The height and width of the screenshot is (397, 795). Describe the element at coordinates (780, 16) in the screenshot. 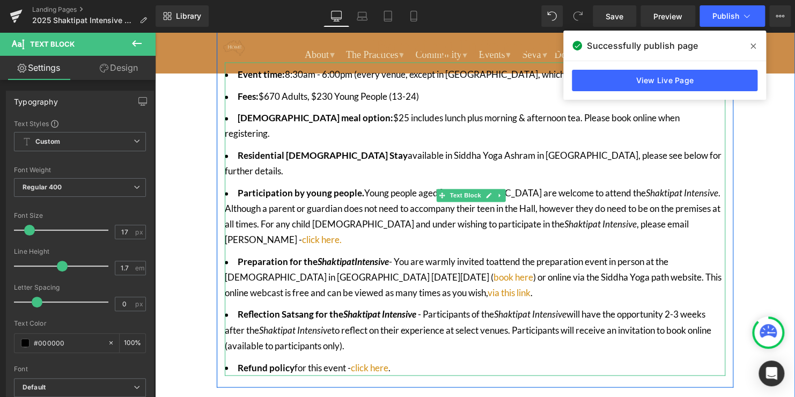

I see `button: More` at that location.